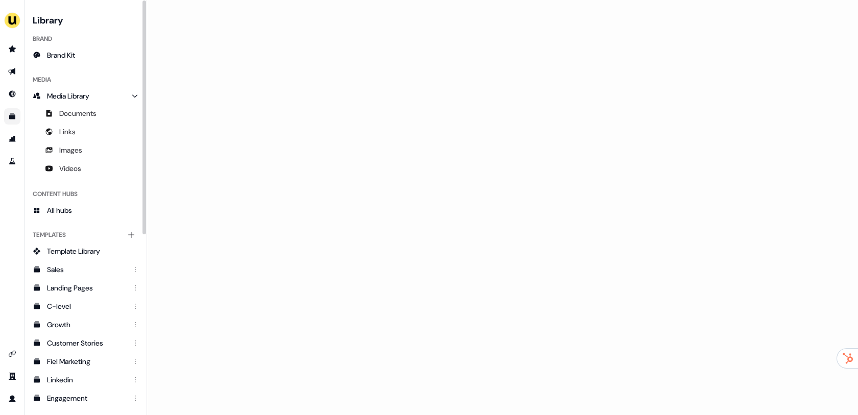 This screenshot has height=415, width=858. I want to click on div: Brand, so click(85, 39).